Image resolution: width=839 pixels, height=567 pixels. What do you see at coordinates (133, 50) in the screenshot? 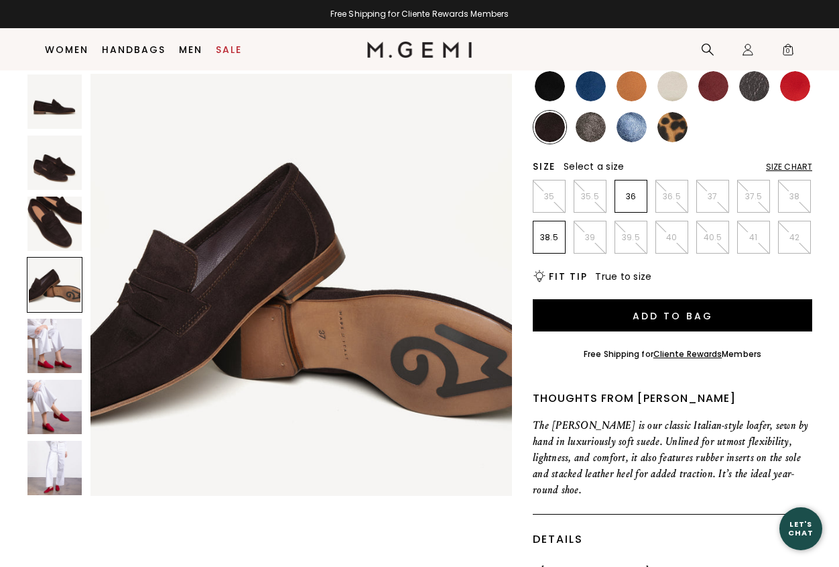
I see `a: Handbags` at bounding box center [133, 50].